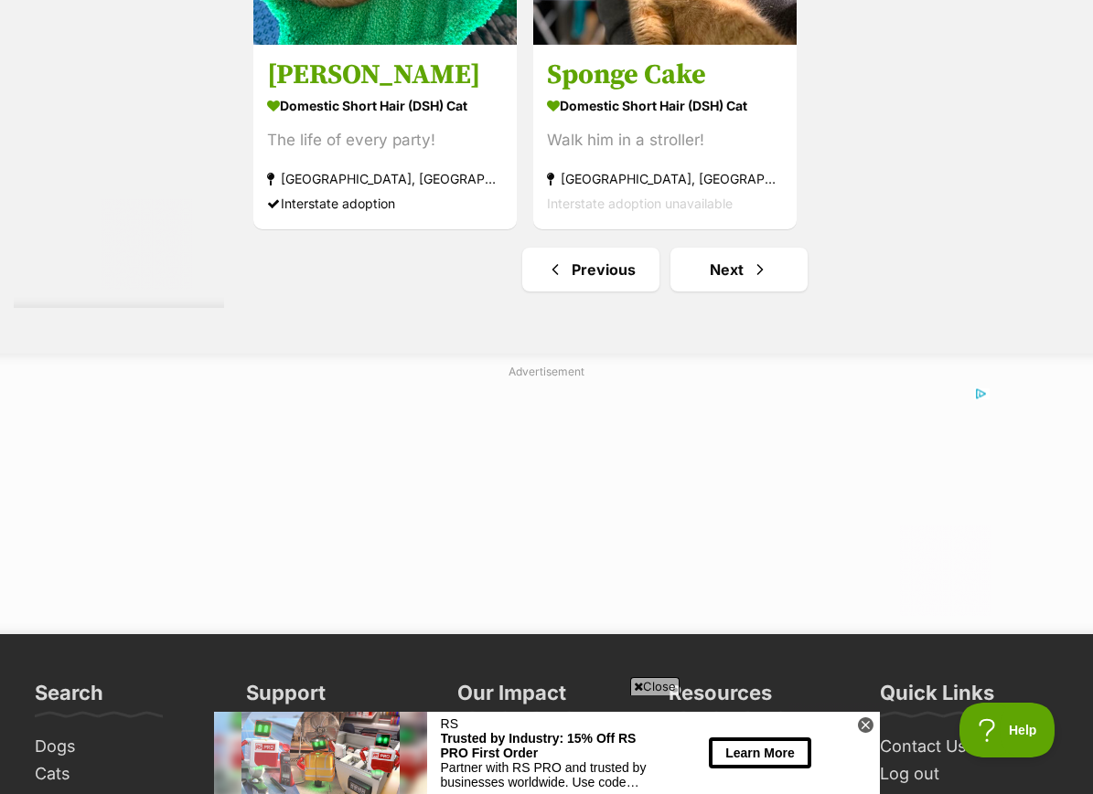 Image resolution: width=1093 pixels, height=794 pixels. Describe the element at coordinates (385, 140) in the screenshot. I see `div: The life of every party!` at that location.